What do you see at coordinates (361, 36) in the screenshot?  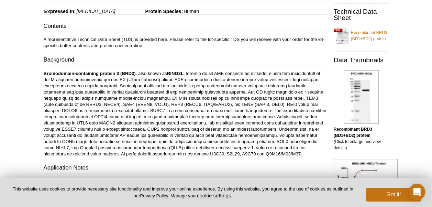 I see `a: Recombinant BRD3 (BD1+BD2) protein` at bounding box center [361, 36].